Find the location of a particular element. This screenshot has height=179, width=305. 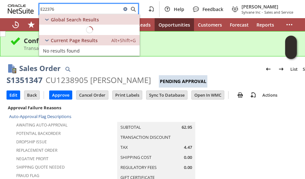

a: Regulatory Fees is located at coordinates (138, 168).